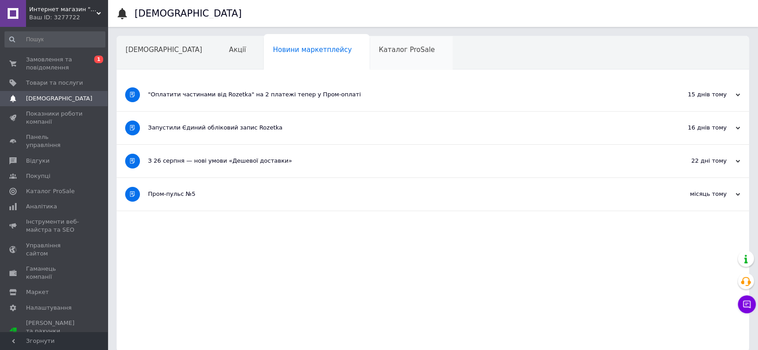  I want to click on div: Запустили Єдиний обліковий запис Rozetka, so click(399, 128).